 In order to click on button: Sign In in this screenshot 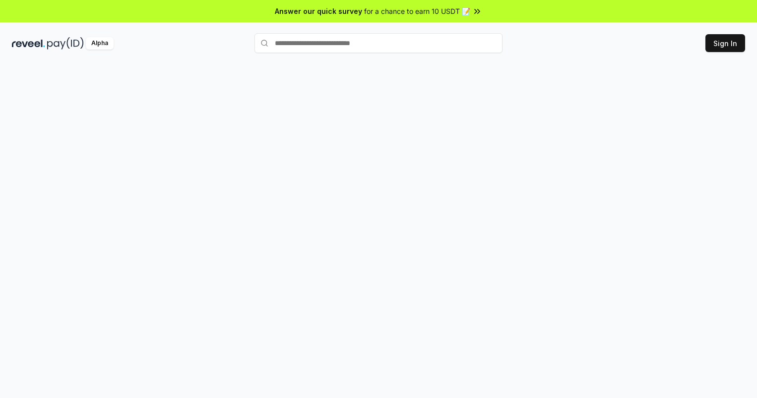, I will do `click(725, 43)`.